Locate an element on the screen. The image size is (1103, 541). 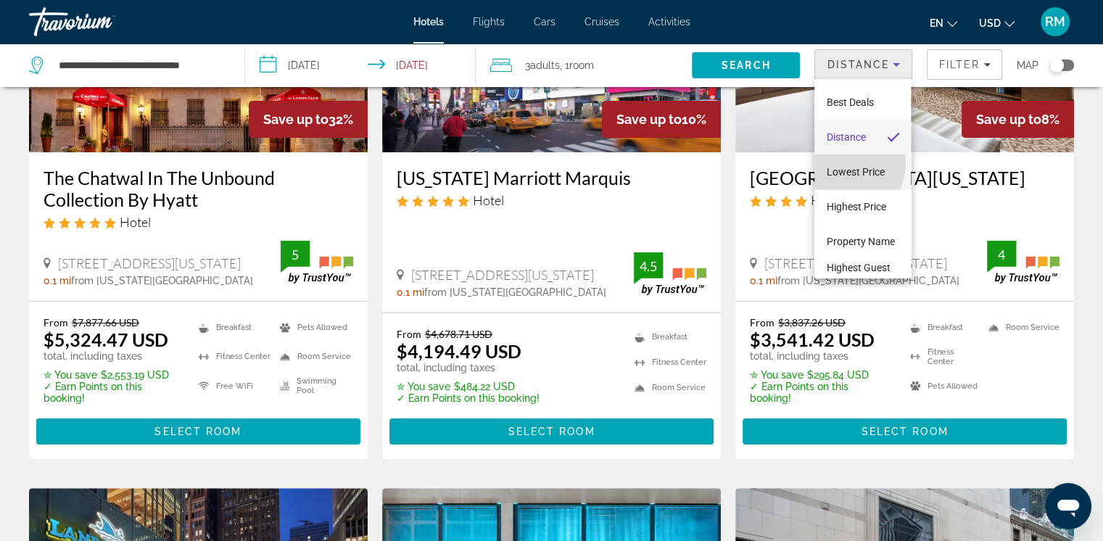
span: Best Deals is located at coordinates (849, 102).